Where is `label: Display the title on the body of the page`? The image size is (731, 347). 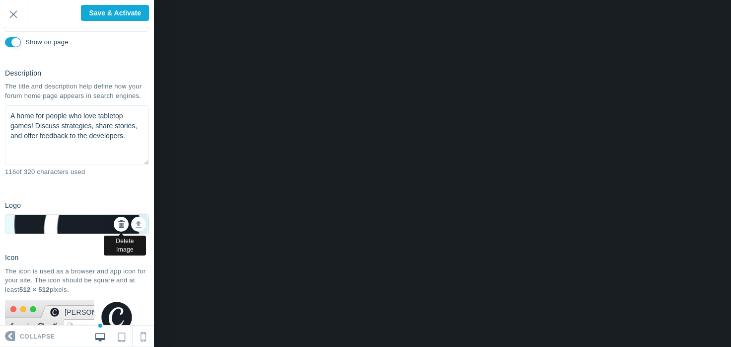 label: Display the title on the body of the page is located at coordinates (47, 42).